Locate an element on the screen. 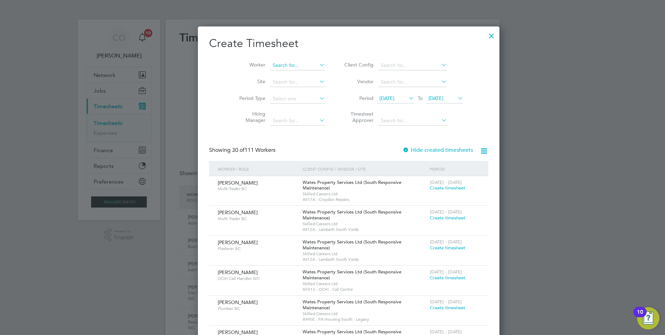 Image resolution: width=665 pixels, height=335 pixels. div: 10 is located at coordinates (640, 316).